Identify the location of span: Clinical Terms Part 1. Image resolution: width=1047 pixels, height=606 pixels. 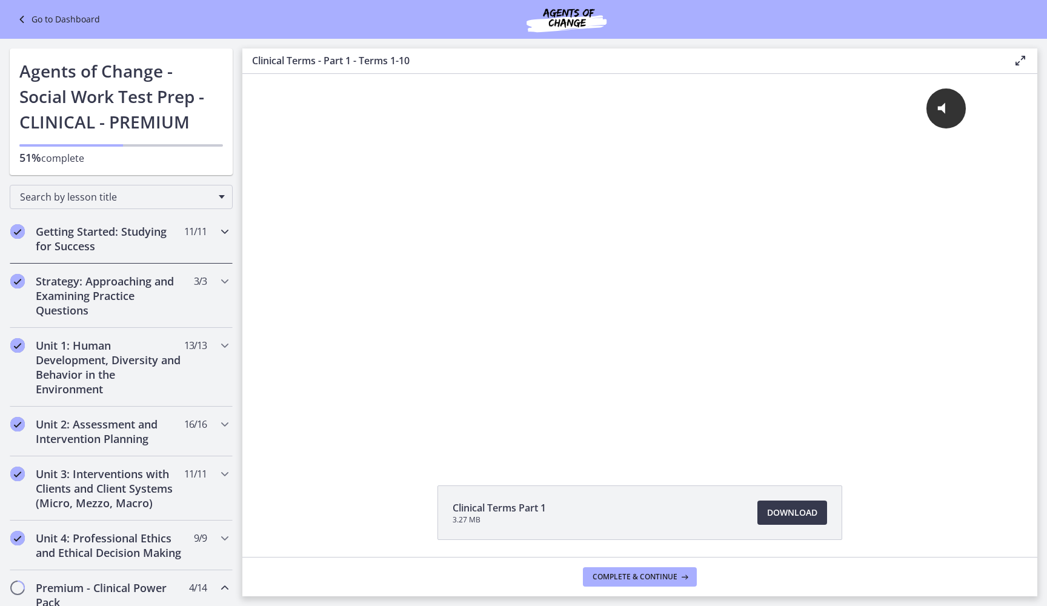
(499, 508).